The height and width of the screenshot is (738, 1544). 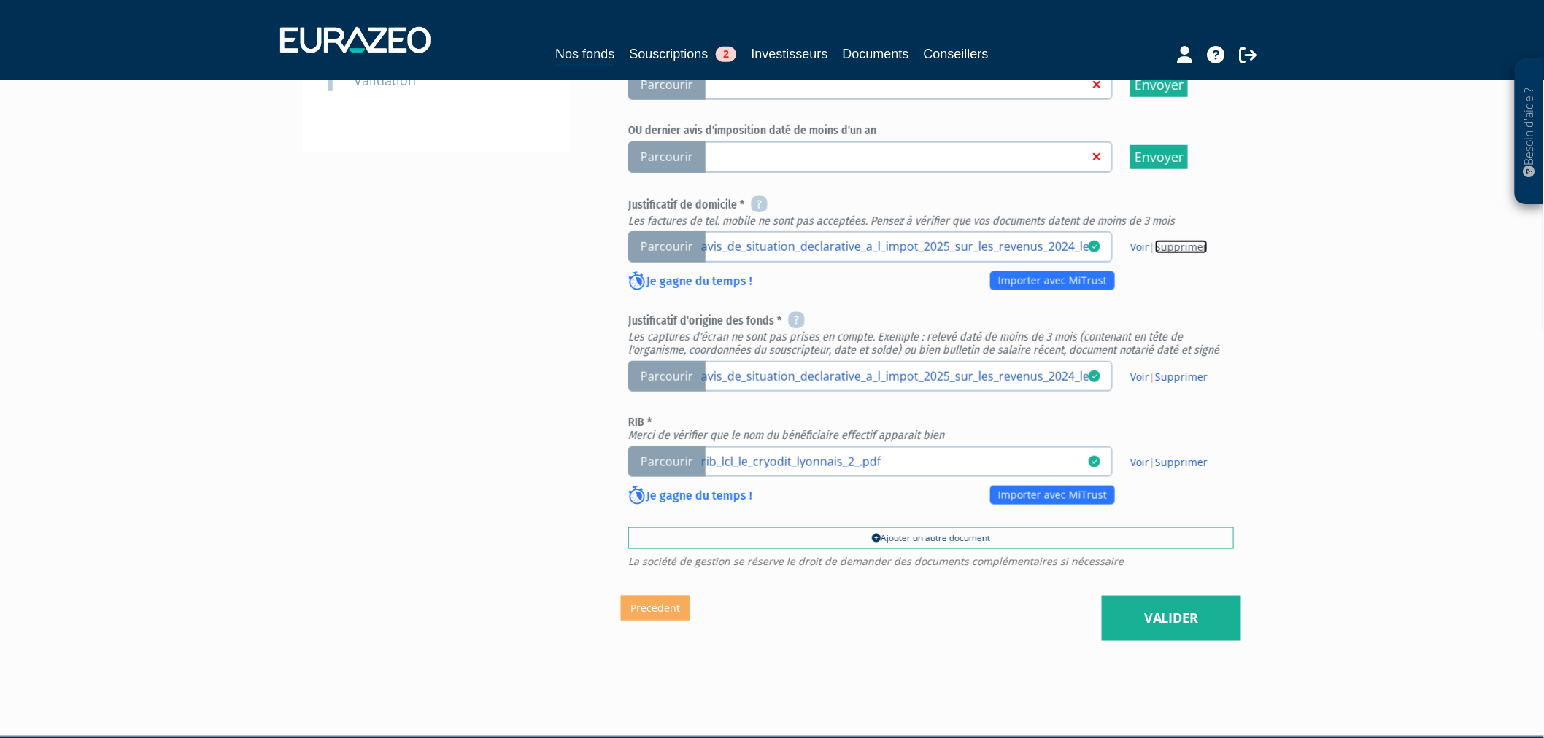 I want to click on a: Documents, so click(x=876, y=54).